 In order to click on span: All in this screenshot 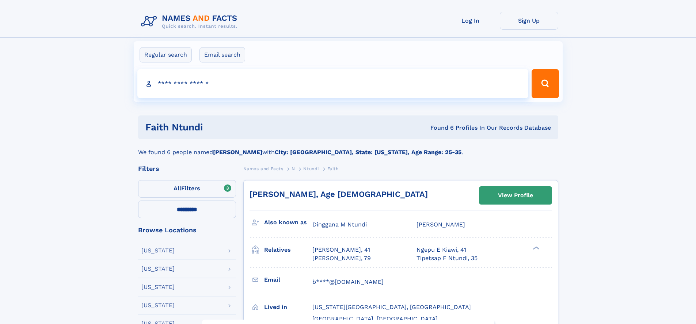, I will do `click(177, 188)`.